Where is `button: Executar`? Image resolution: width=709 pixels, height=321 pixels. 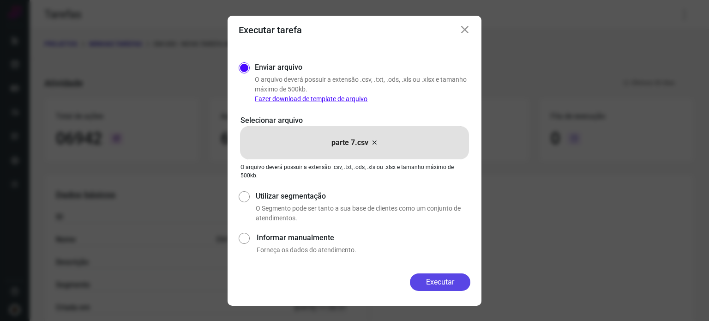
button: Executar is located at coordinates (440, 282).